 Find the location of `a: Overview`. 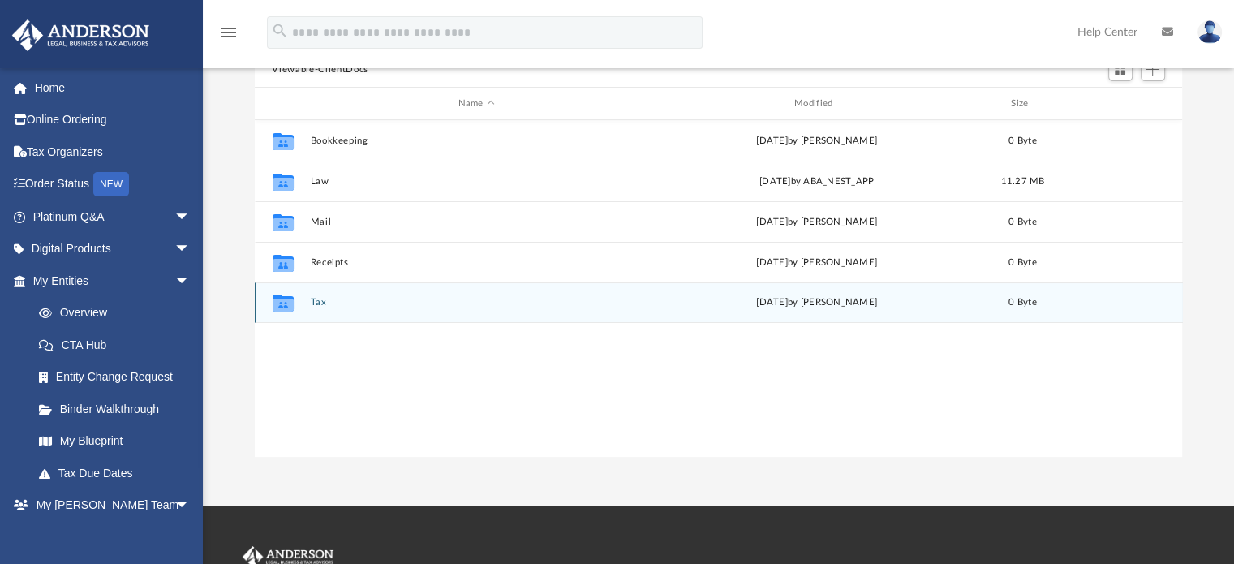

a: Overview is located at coordinates (118, 313).